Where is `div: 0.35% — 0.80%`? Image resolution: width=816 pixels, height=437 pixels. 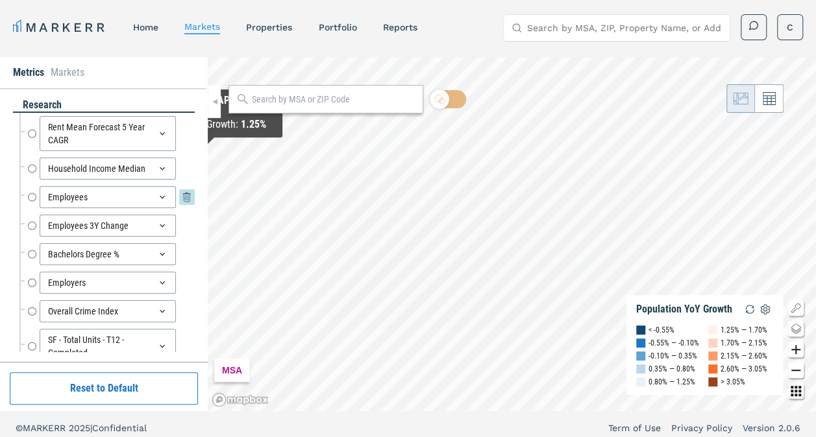
div: 0.35% — 0.80% is located at coordinates (672, 369).